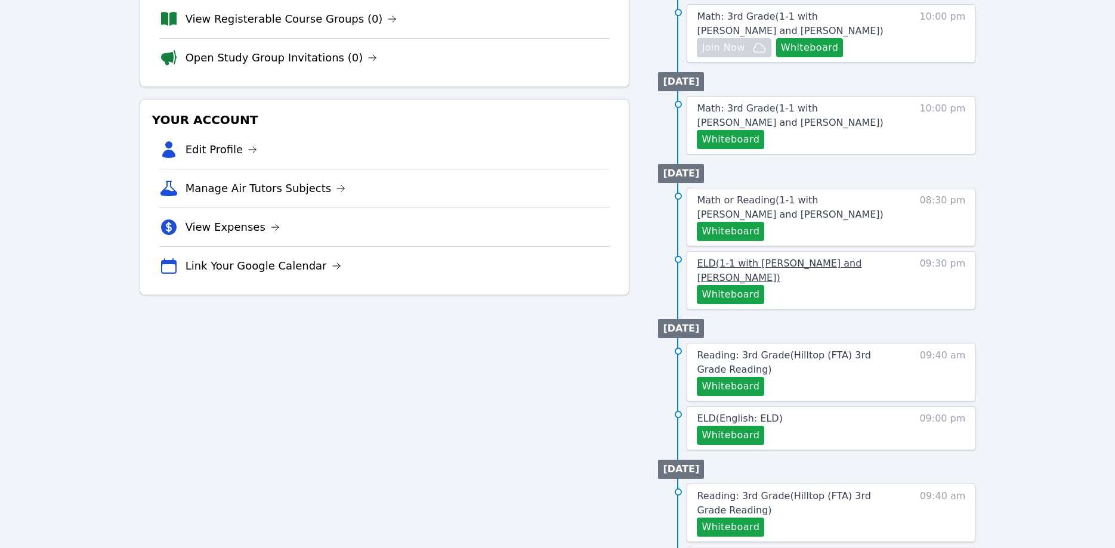 Image resolution: width=1115 pixels, height=548 pixels. Describe the element at coordinates (385, 120) in the screenshot. I see `h3: Your Account` at that location.